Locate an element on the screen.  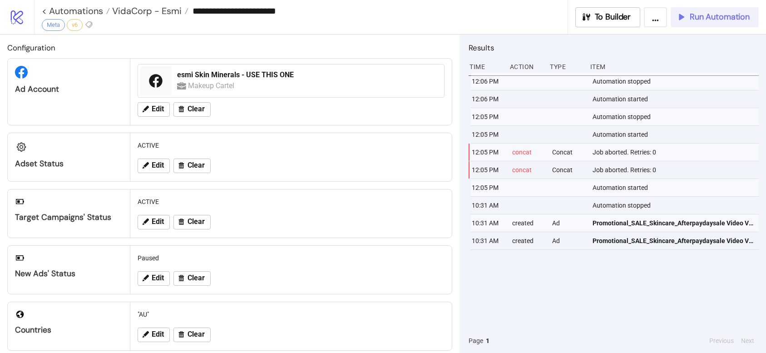
div: Type is located at coordinates (566, 67).